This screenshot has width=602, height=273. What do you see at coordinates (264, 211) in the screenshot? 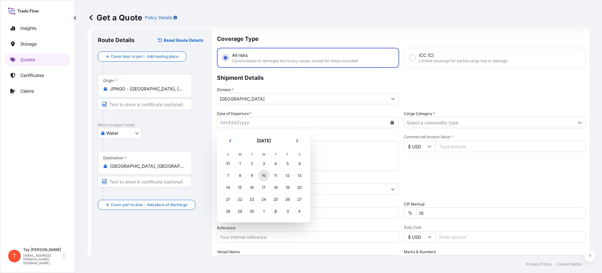
I see `div: Wednesday, October 1, 2025` at bounding box center [264, 211].